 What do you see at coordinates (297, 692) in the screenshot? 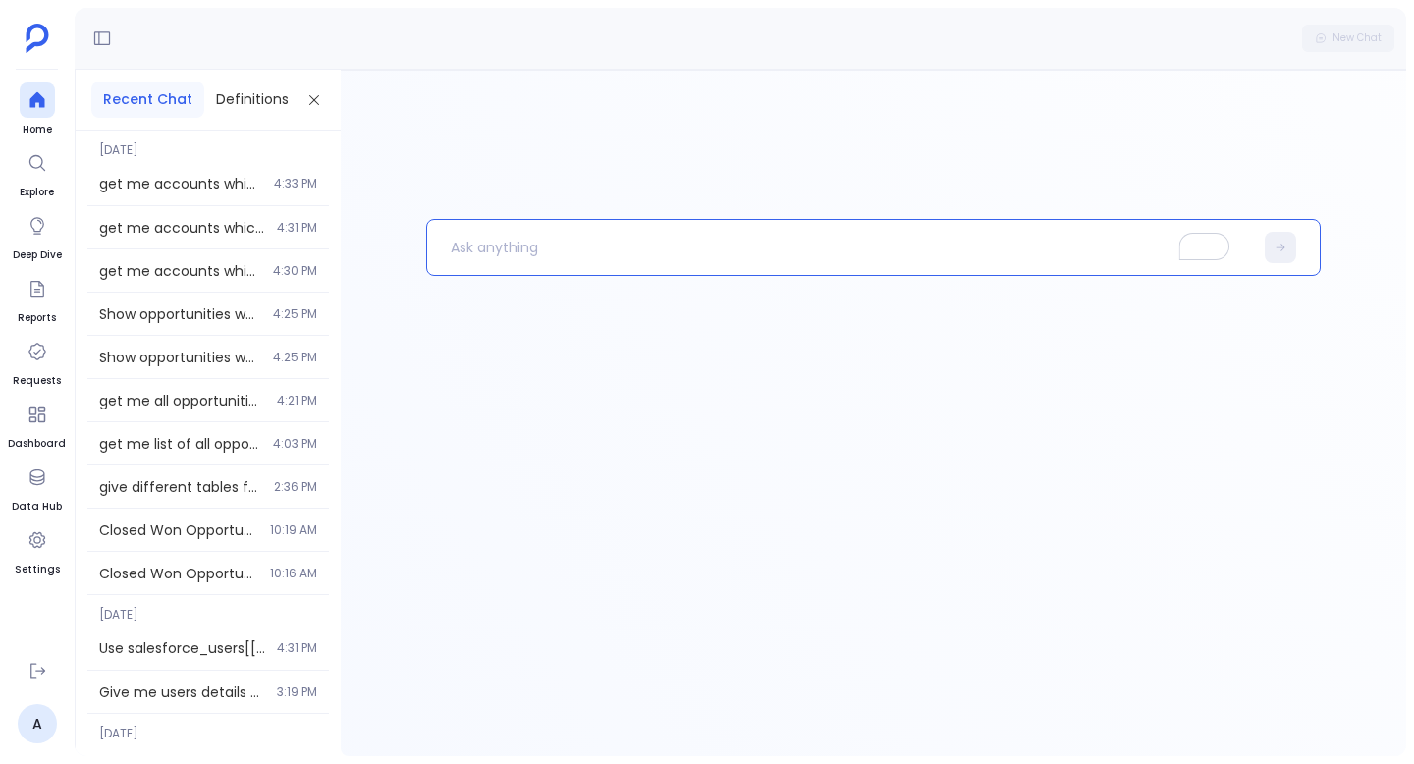
I see `span: 3:19 PM` at bounding box center [297, 692].